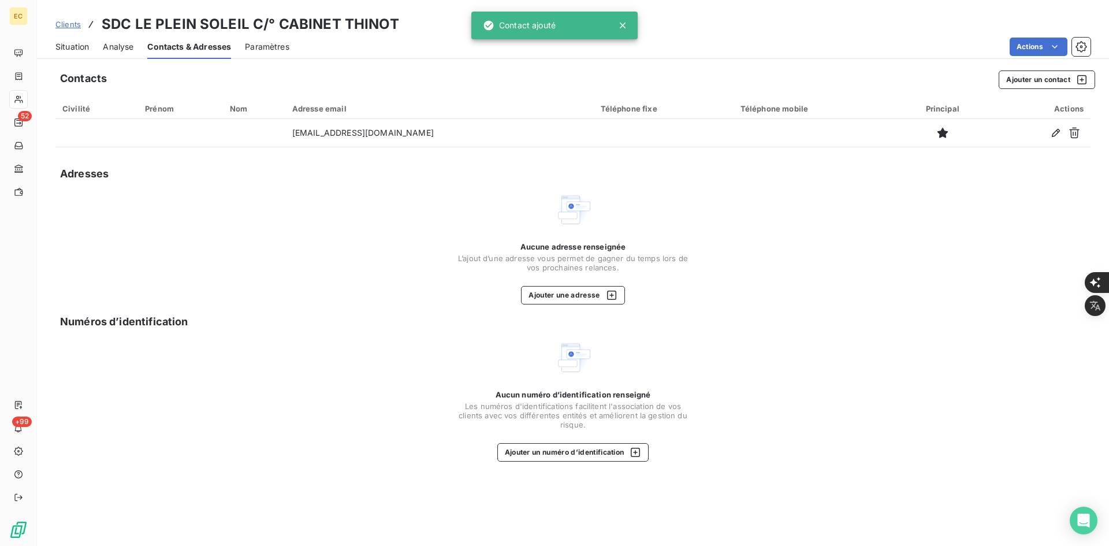  I want to click on span: Les numéros d'identifications facilitent l'association de vos clients avec vos différentes entité..., so click(573, 415).